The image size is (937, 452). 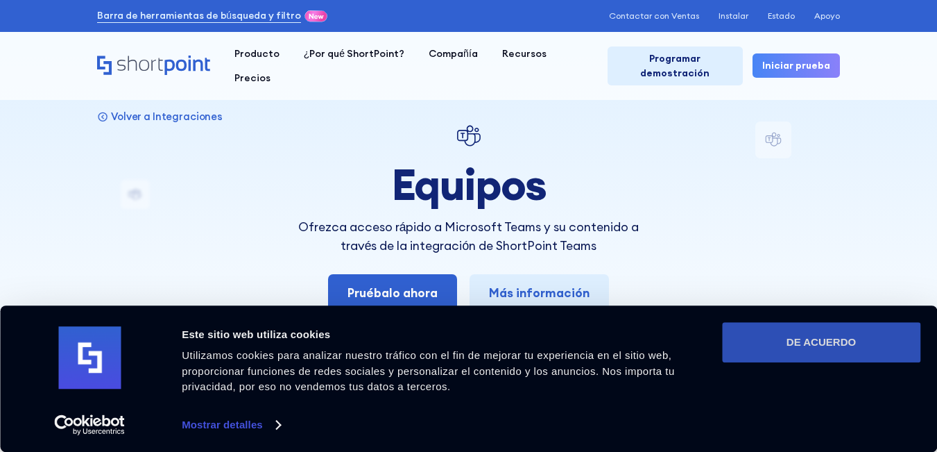 What do you see at coordinates (733, 15) in the screenshot?
I see `font: Instalar` at bounding box center [733, 15].